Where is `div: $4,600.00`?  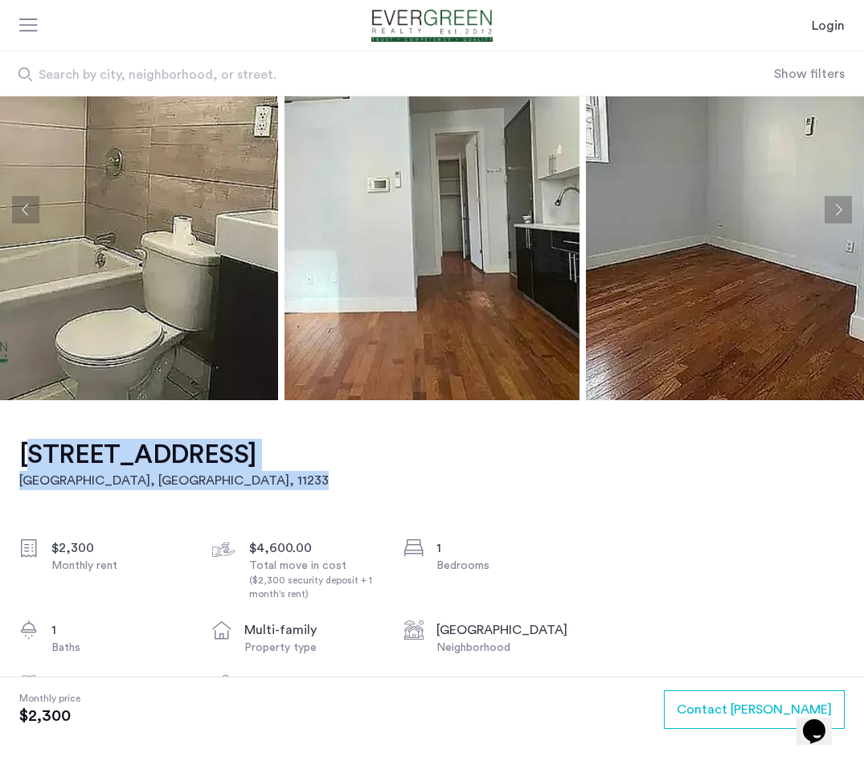
div: $4,600.00 is located at coordinates (317, 548).